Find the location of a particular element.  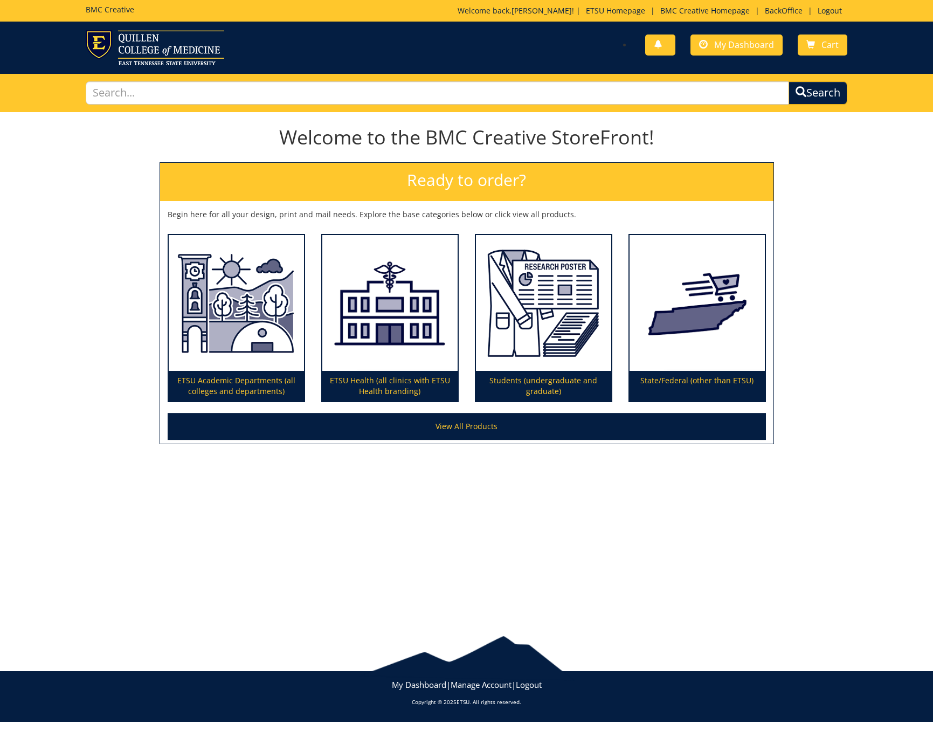

a: Students (undergraduate and graduate) is located at coordinates (543, 318).